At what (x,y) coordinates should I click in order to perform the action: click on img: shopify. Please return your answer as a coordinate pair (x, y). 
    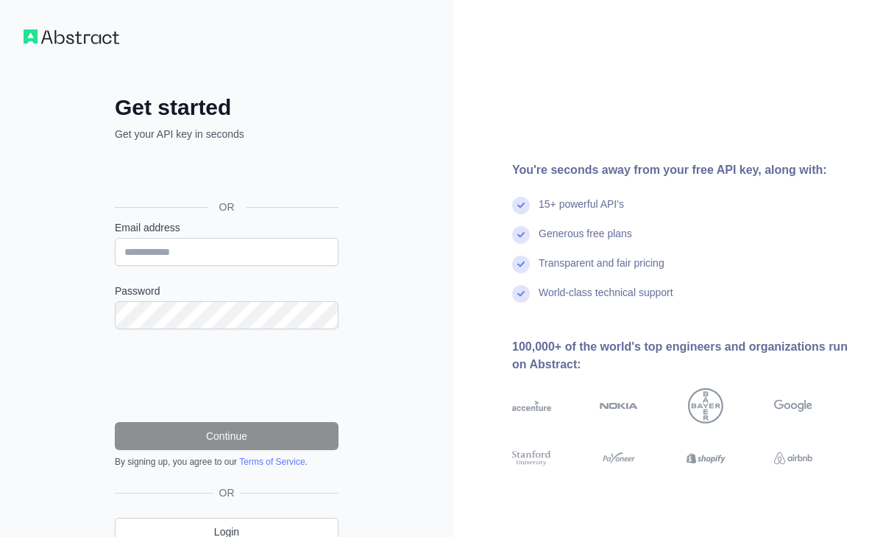
    Looking at the image, I should click on (706, 458).